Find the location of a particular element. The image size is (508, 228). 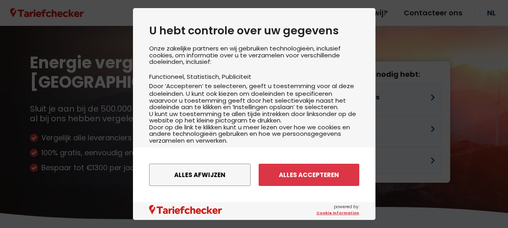

a: Cookie Information is located at coordinates (338, 213).